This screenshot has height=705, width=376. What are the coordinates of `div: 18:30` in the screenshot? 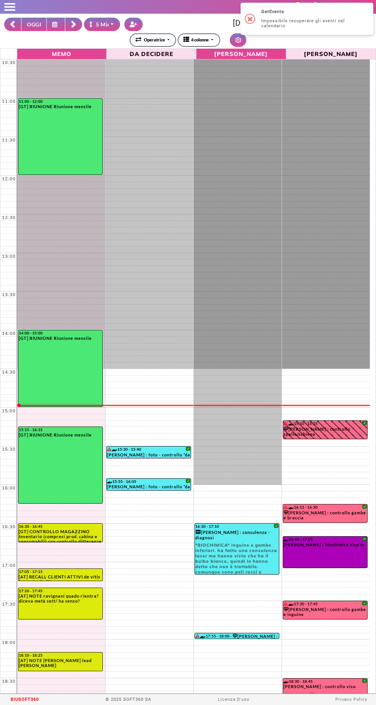 It's located at (9, 681).